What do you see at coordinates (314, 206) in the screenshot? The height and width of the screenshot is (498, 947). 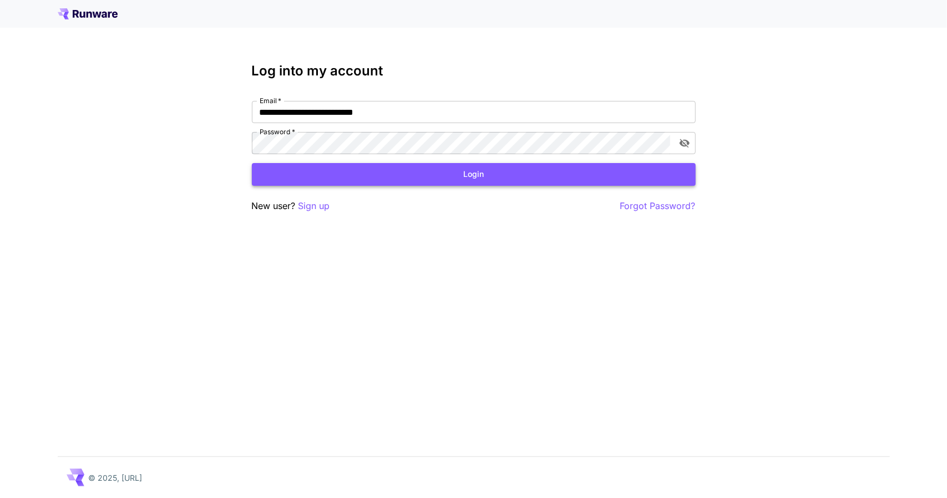 I see `button: Sign up` at bounding box center [314, 206].